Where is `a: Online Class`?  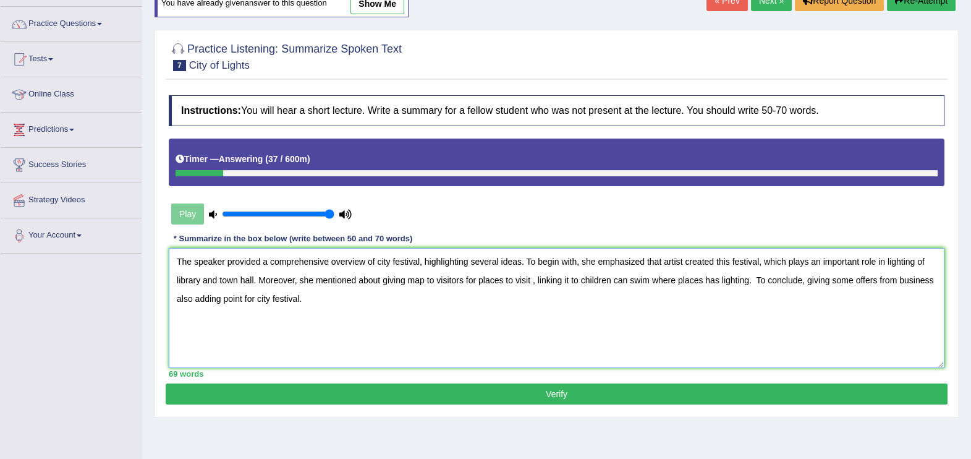
a: Online Class is located at coordinates (71, 93).